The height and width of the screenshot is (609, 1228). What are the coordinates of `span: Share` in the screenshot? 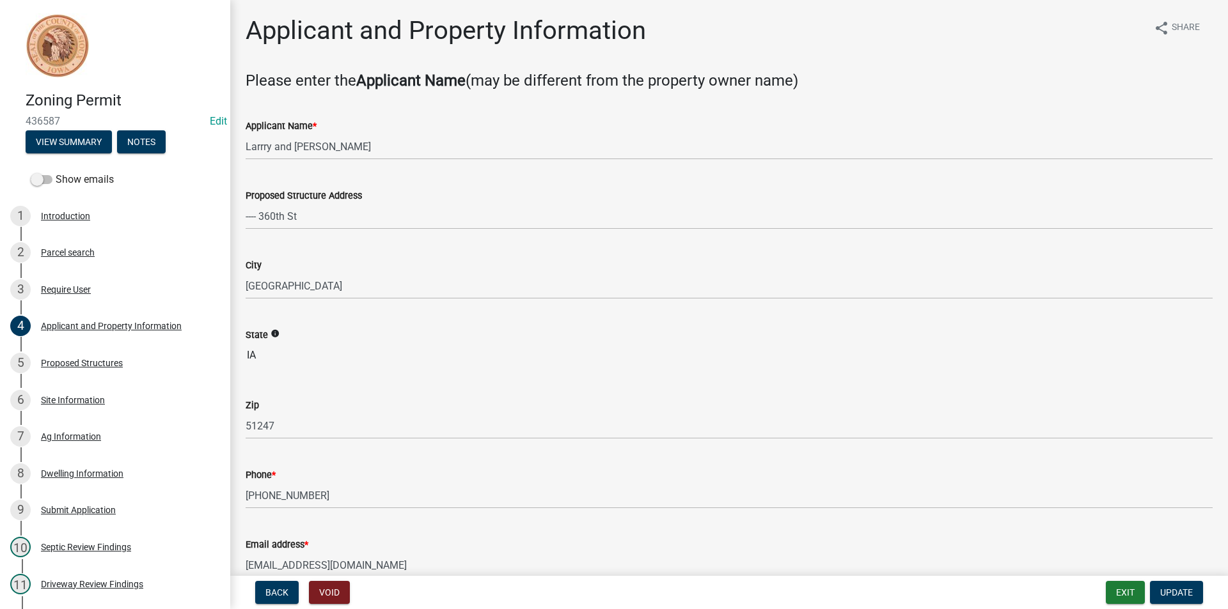 It's located at (1185, 28).